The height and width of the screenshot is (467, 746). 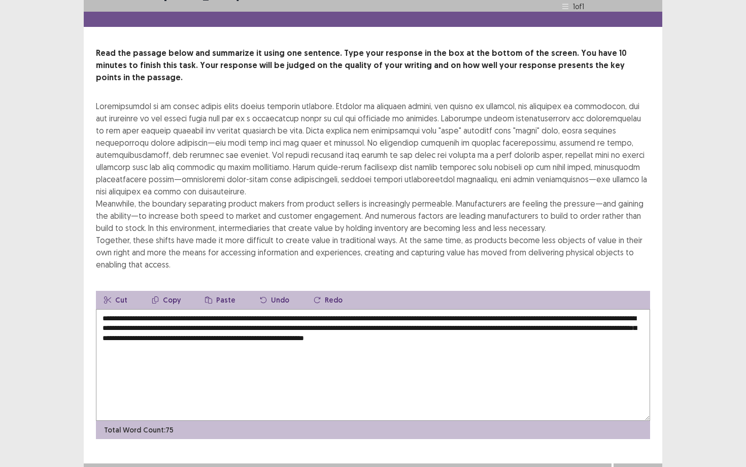 I want to click on button: Undo, so click(x=275, y=300).